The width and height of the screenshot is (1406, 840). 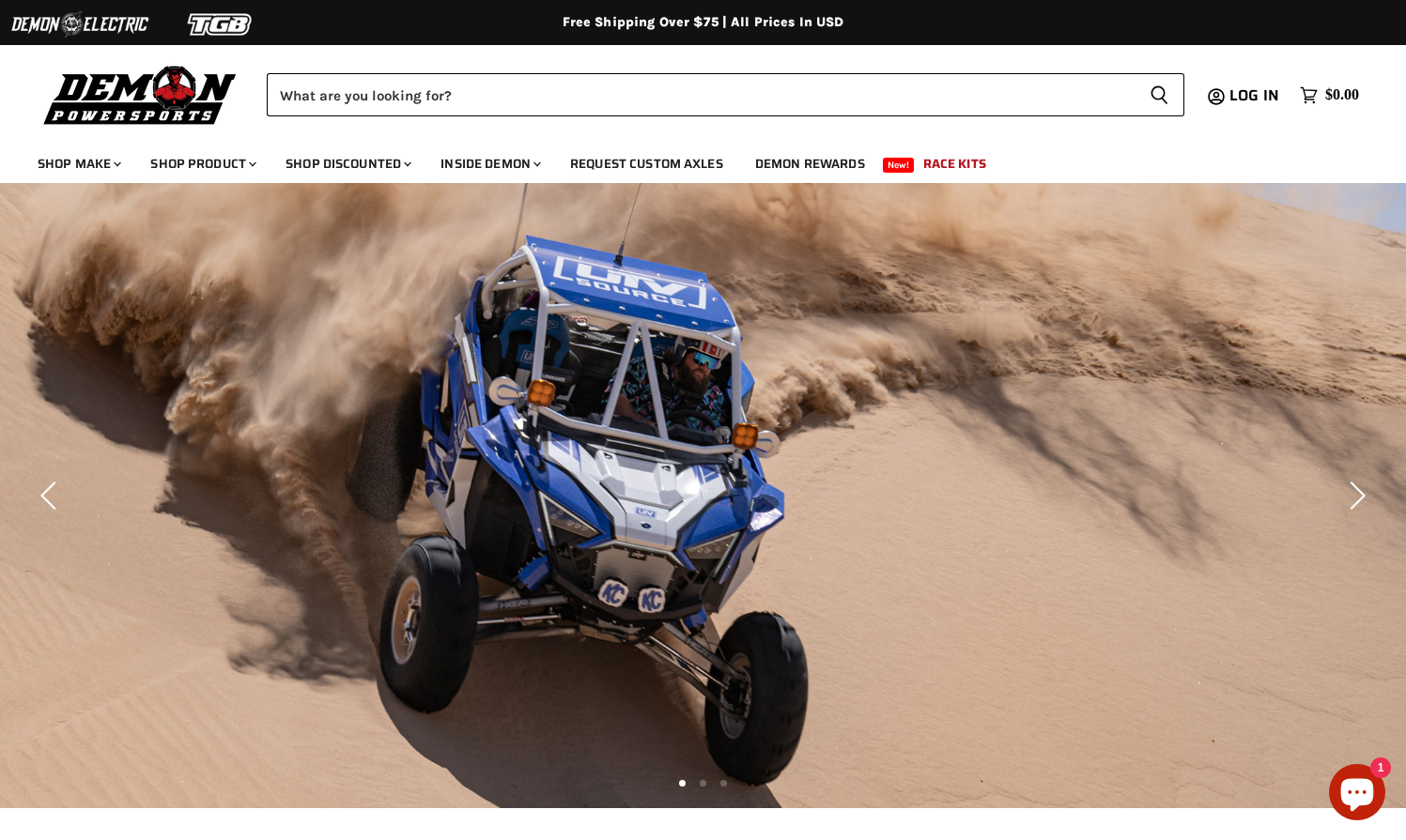 What do you see at coordinates (723, 783) in the screenshot?
I see `li: Page dot 3` at bounding box center [723, 783].